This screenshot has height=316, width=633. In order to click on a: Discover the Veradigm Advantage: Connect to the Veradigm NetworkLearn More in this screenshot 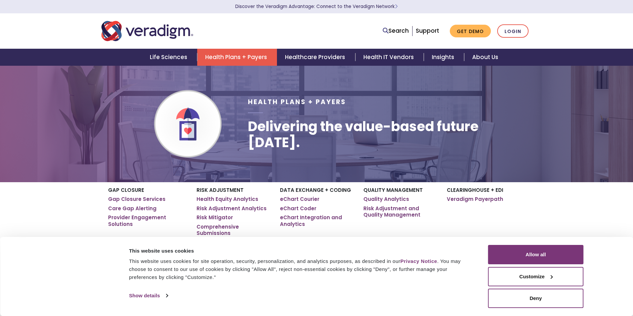, I will do `click(316, 6)`.